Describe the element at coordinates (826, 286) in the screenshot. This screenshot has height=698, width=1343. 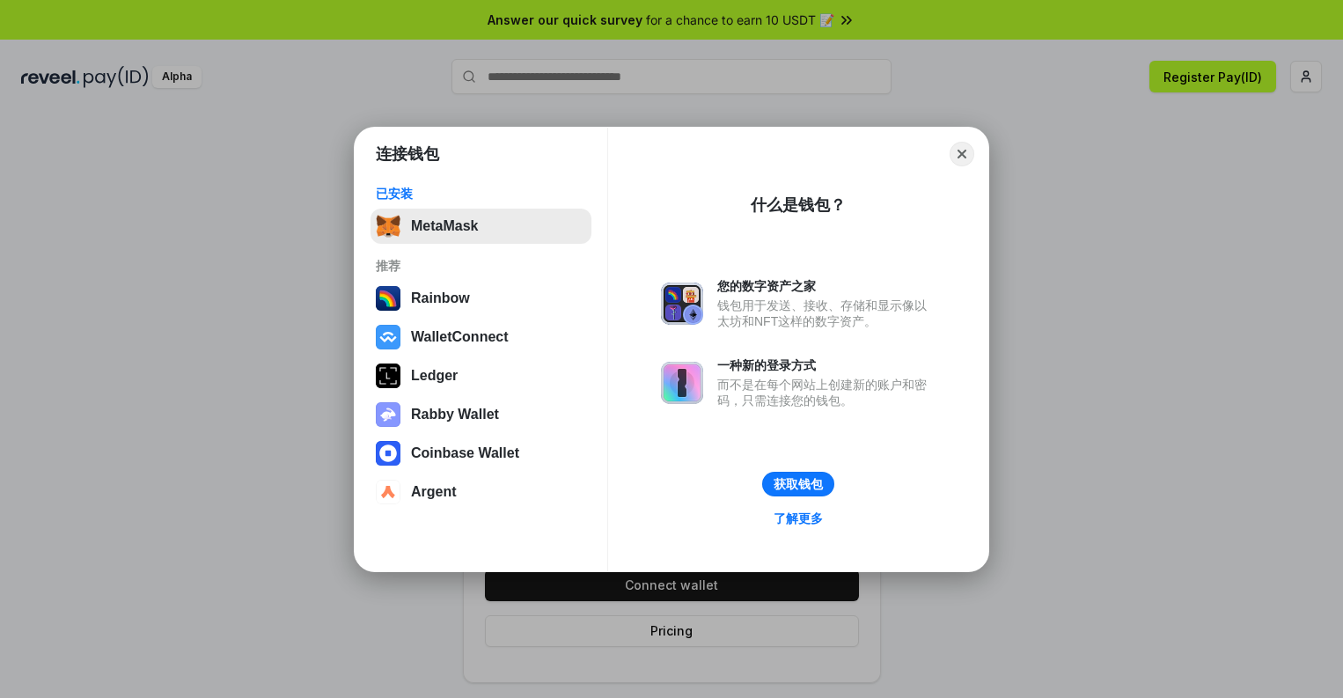
I see `div: 您的数字资产之家` at that location.